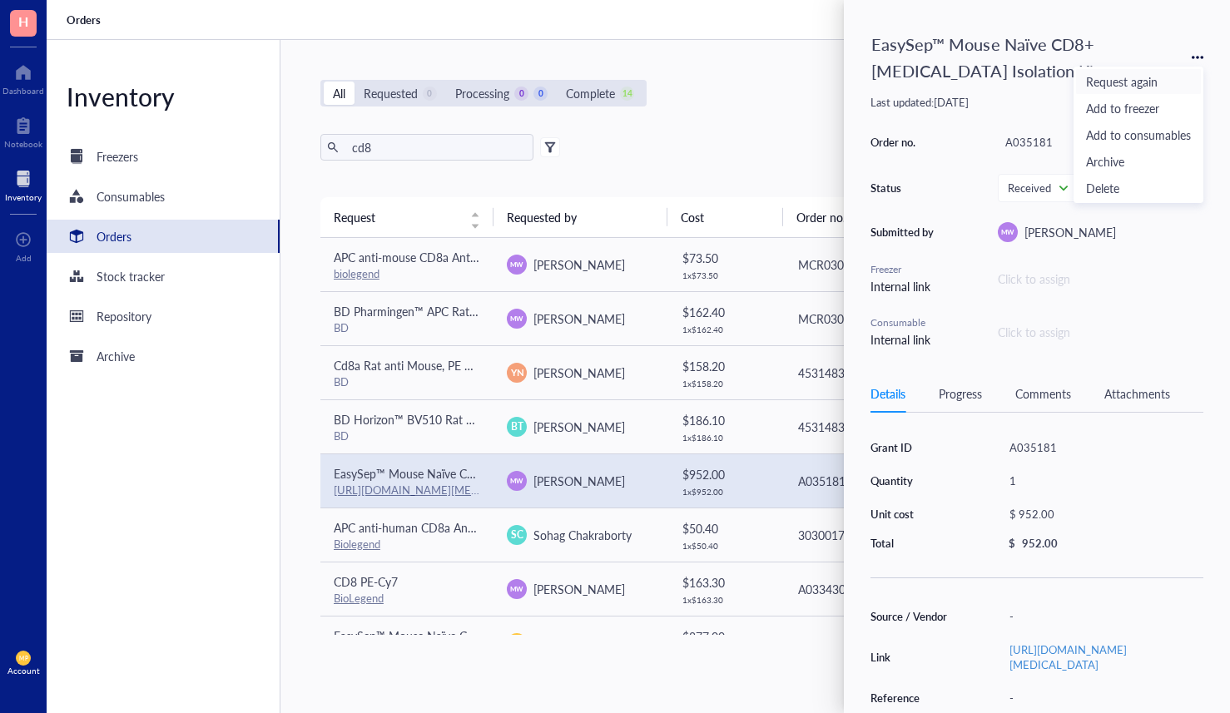  I want to click on a: Dashboard, so click(23, 77).